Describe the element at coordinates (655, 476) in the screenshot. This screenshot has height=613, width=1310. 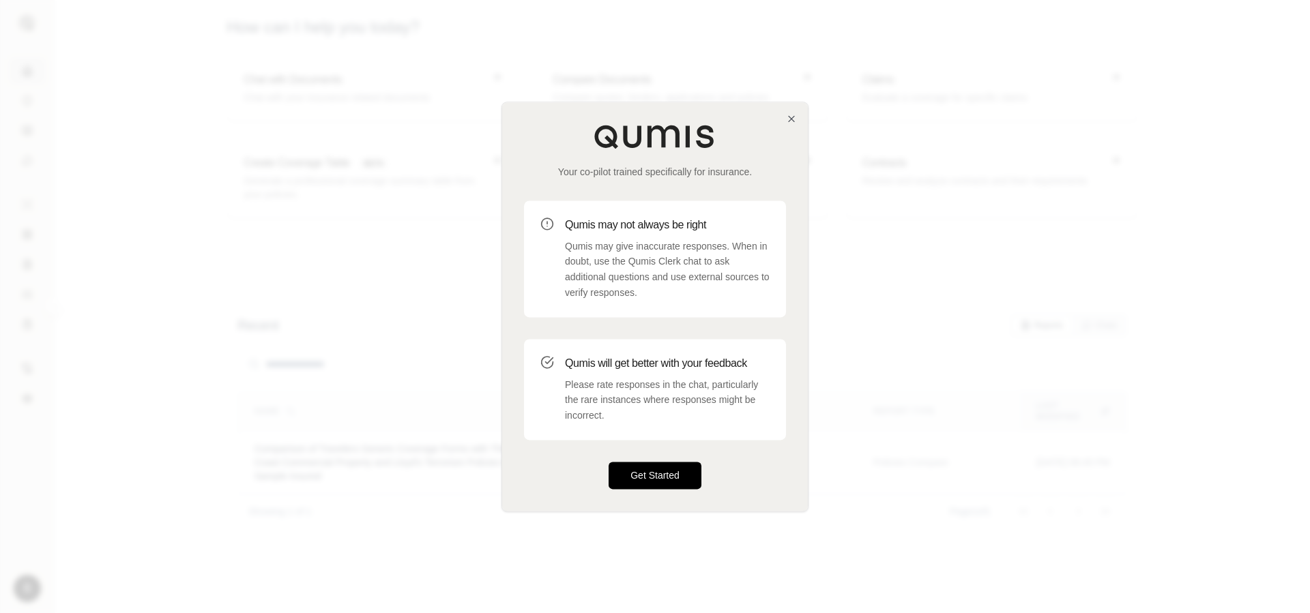
I see `button: Get Started` at that location.